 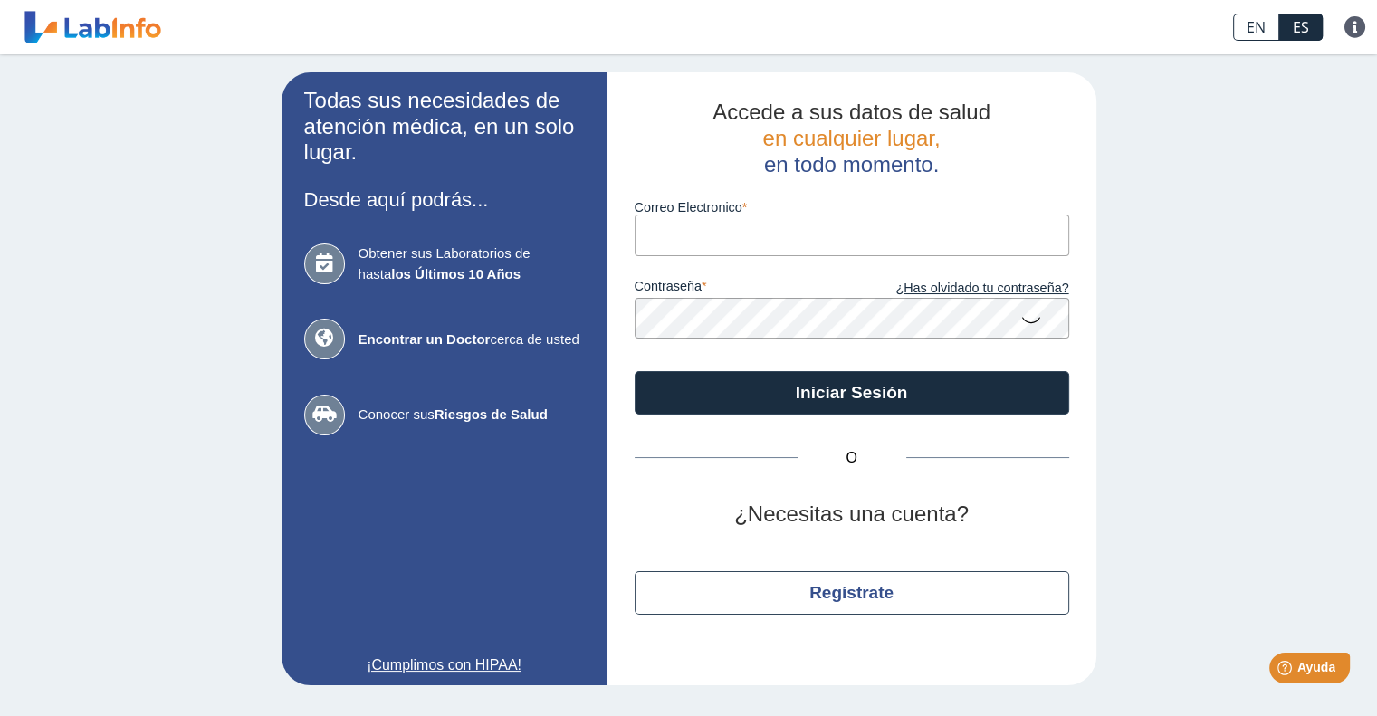 What do you see at coordinates (491, 414) in the screenshot?
I see `b: Riesgos de Salud` at bounding box center [491, 414].